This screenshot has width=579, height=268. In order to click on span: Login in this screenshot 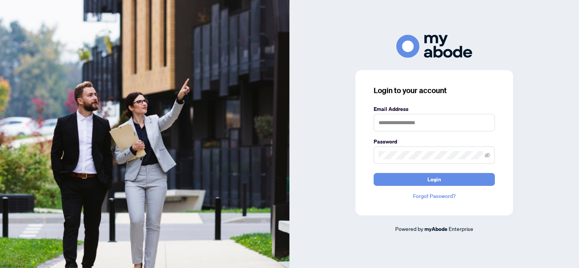, I will do `click(434, 180)`.